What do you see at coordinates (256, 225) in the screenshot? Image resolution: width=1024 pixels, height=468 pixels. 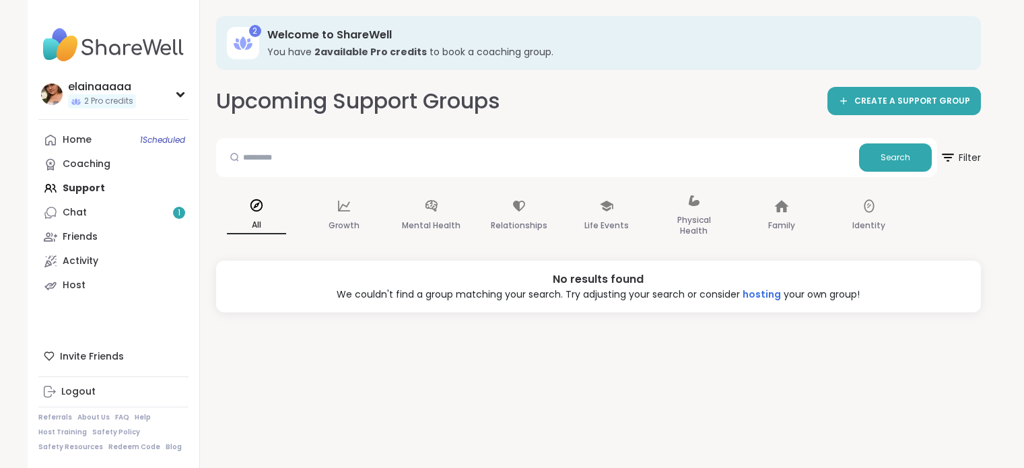 I see `p: All` at bounding box center [256, 225].